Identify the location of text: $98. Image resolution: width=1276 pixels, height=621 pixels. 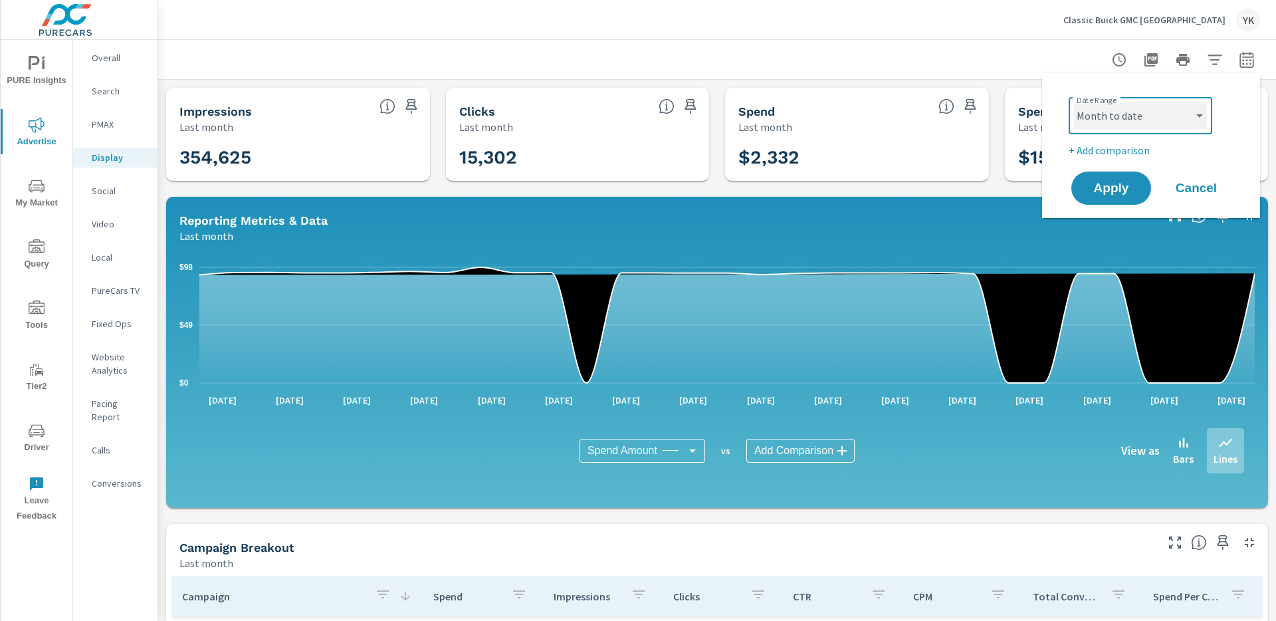
(186, 267).